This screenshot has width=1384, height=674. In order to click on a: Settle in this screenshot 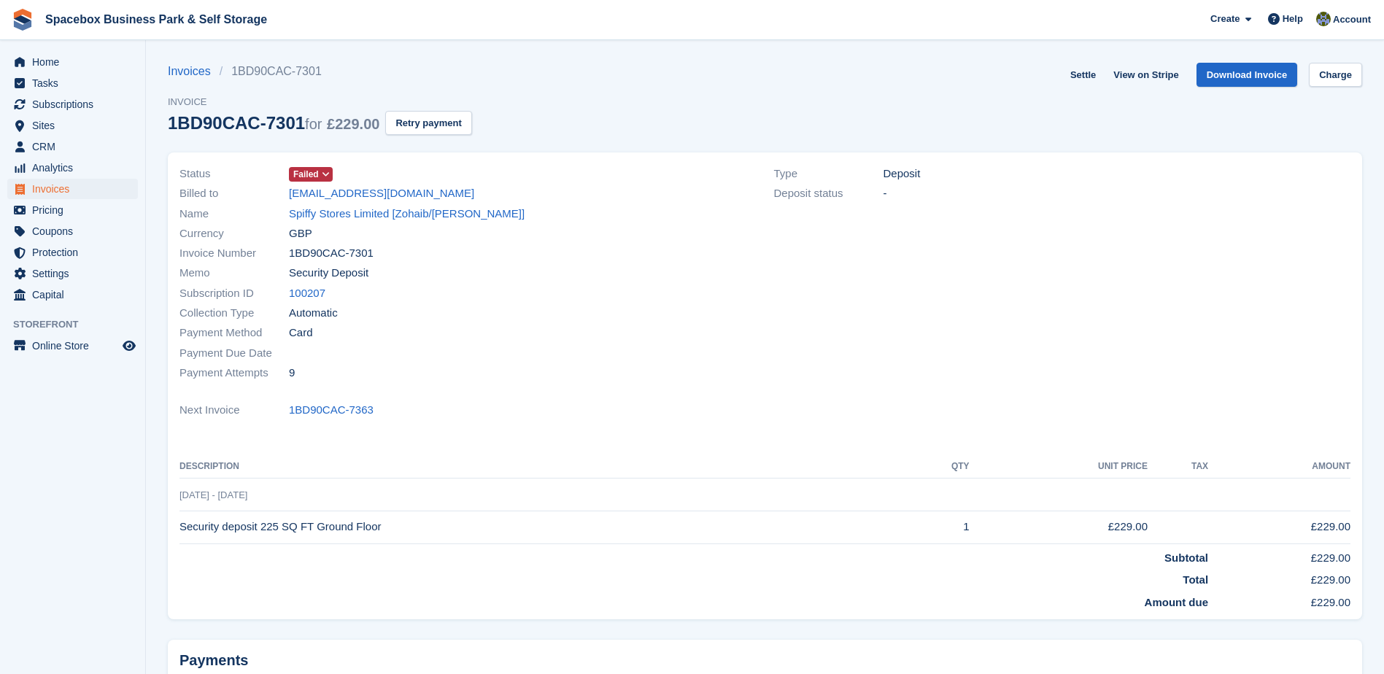, I will do `click(1083, 74)`.